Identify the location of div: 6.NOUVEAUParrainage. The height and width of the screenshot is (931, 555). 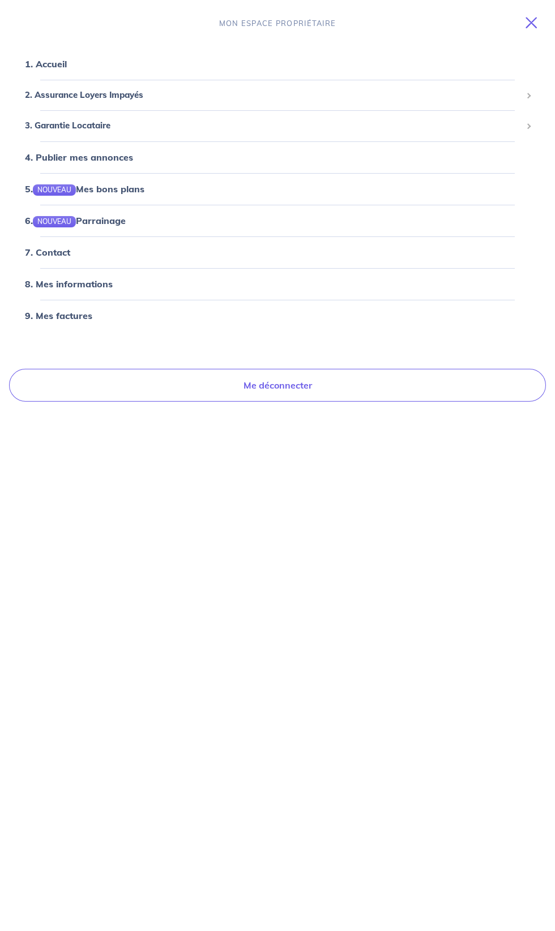
(277, 221).